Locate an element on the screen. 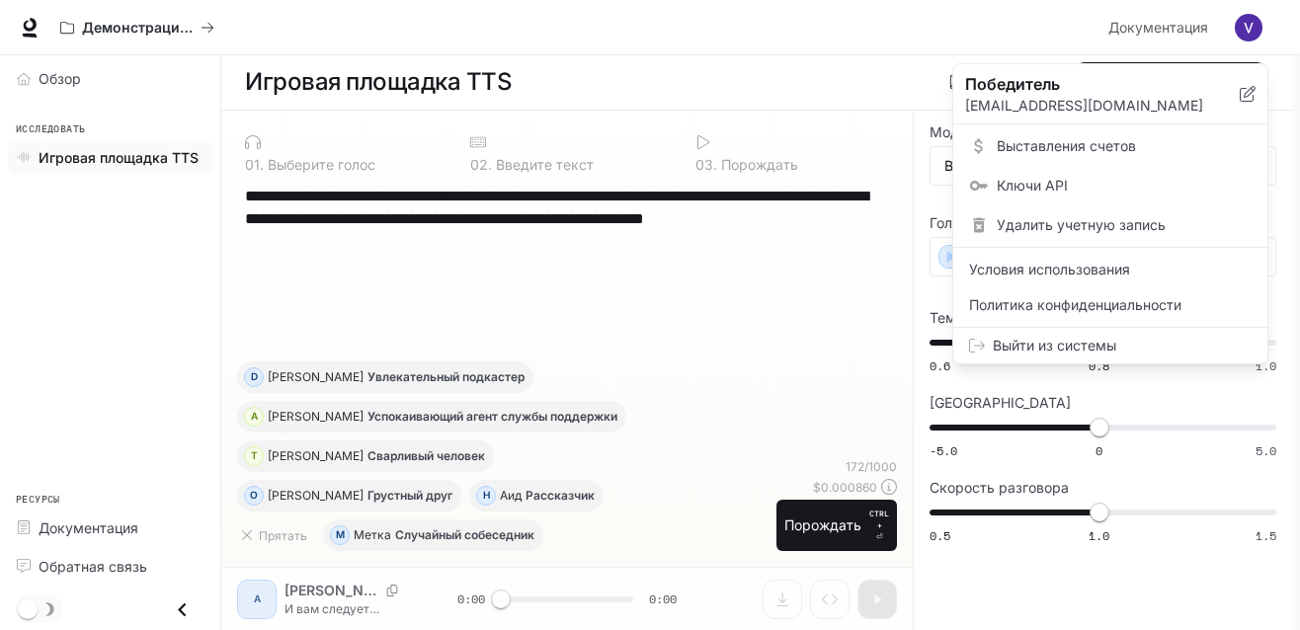 The width and height of the screenshot is (1300, 630). span: Выйти из системы is located at coordinates (1122, 346).